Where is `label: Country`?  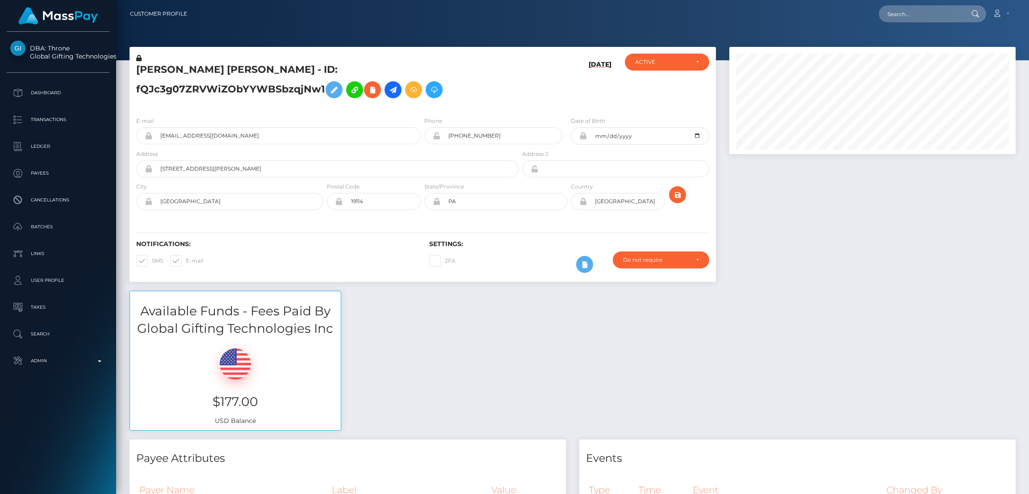
label: Country is located at coordinates (582, 187).